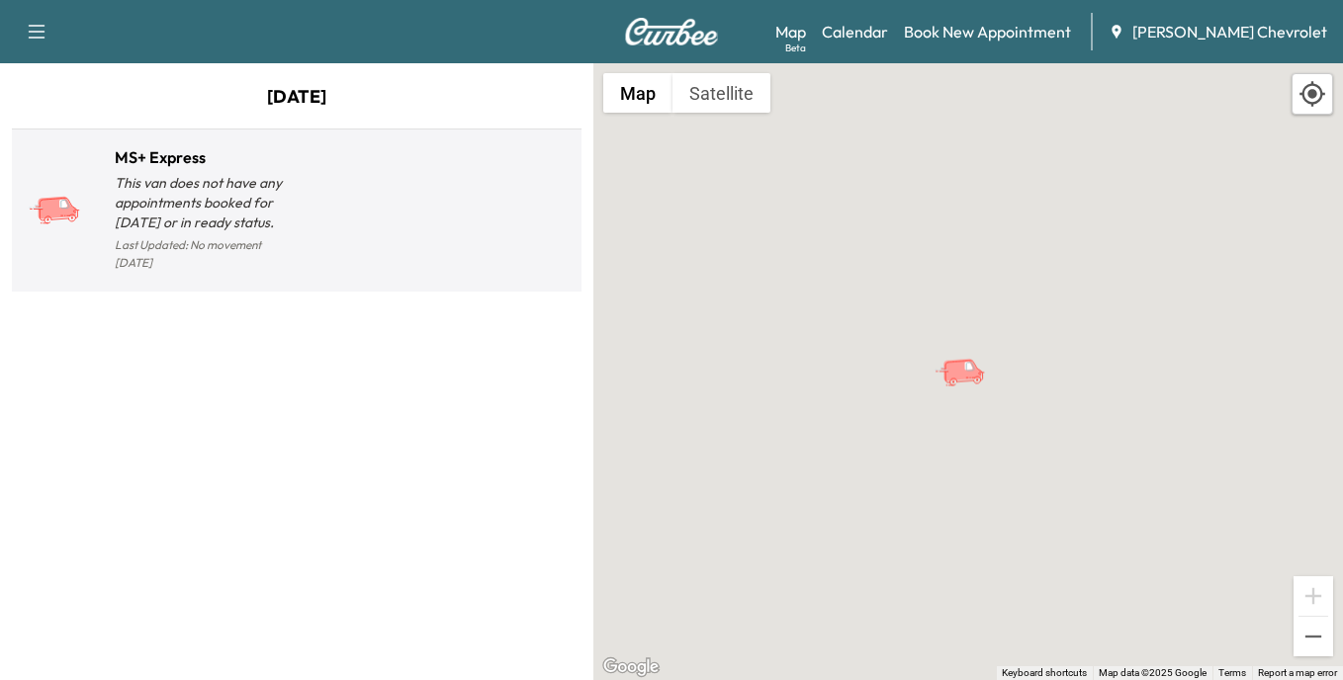  Describe the element at coordinates (1313, 596) in the screenshot. I see `button: Zoom in` at that location.